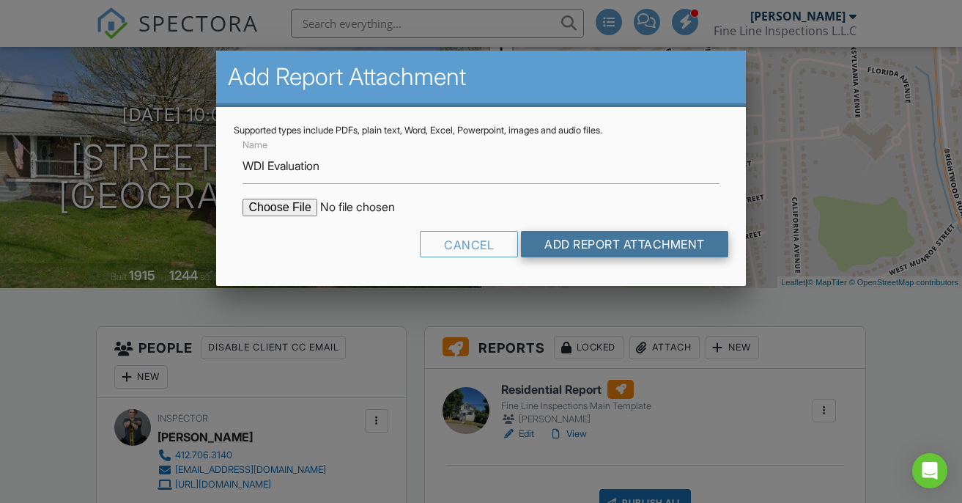 Image resolution: width=962 pixels, height=503 pixels. What do you see at coordinates (930, 470) in the screenshot?
I see `div: Open Intercom Messenger` at bounding box center [930, 470].